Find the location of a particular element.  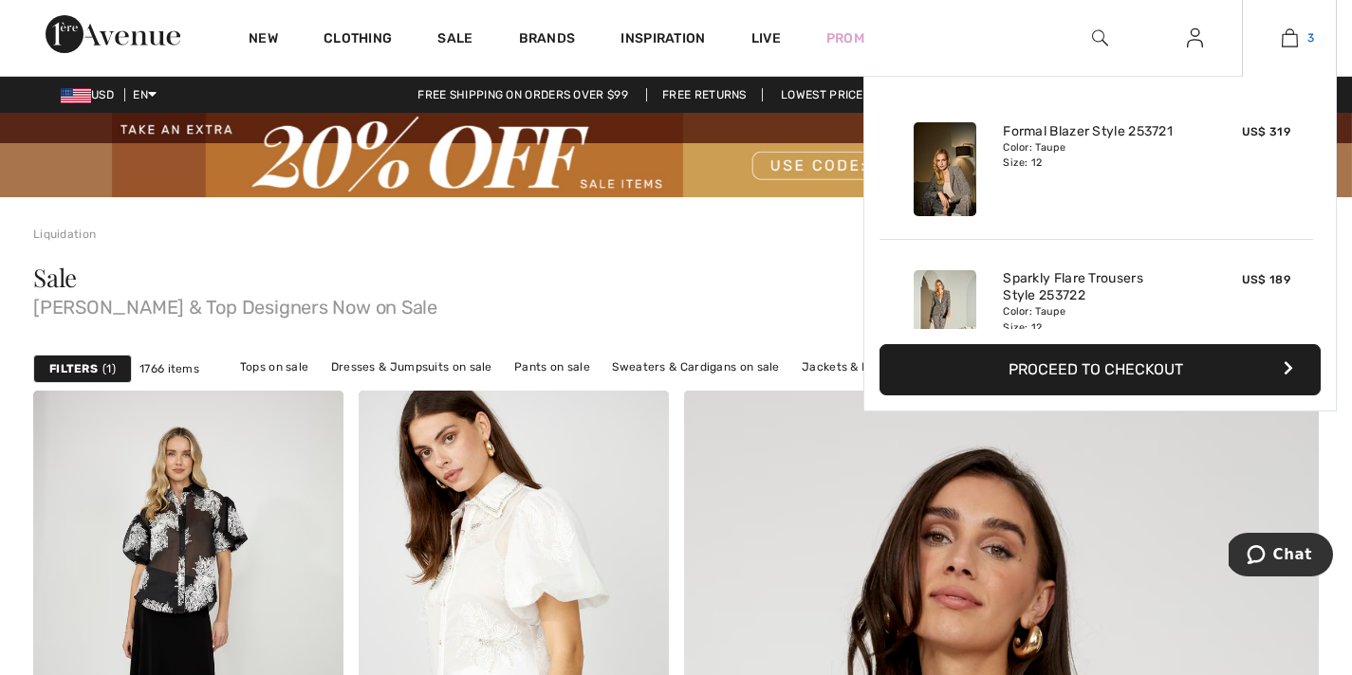

a: 1ère Avenue is located at coordinates (113, 34).